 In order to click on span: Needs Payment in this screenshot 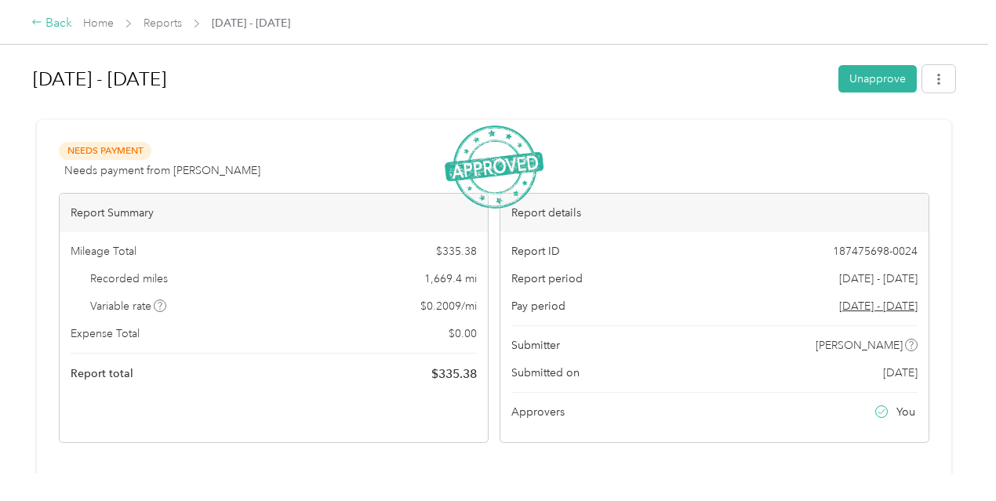, I will do `click(105, 151)`.